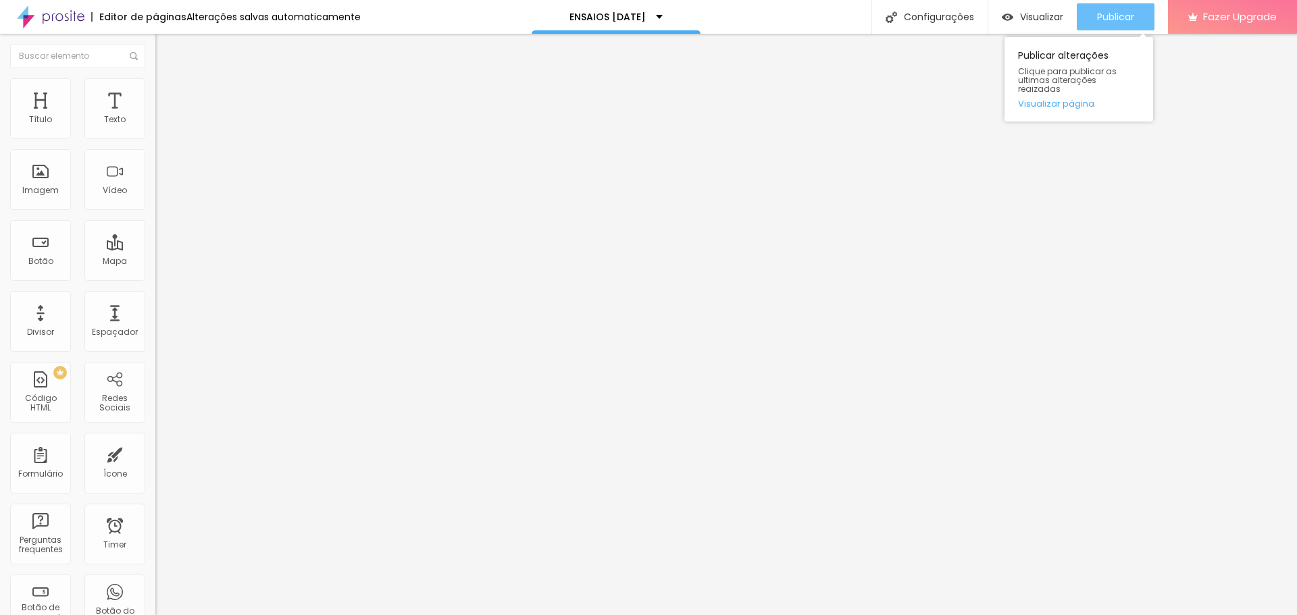 The height and width of the screenshot is (615, 1297). Describe the element at coordinates (115, 120) in the screenshot. I see `div: Texto` at that location.